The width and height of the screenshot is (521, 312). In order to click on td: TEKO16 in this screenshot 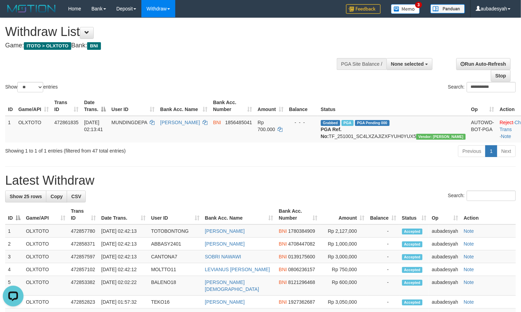, I will do `click(175, 302)`.